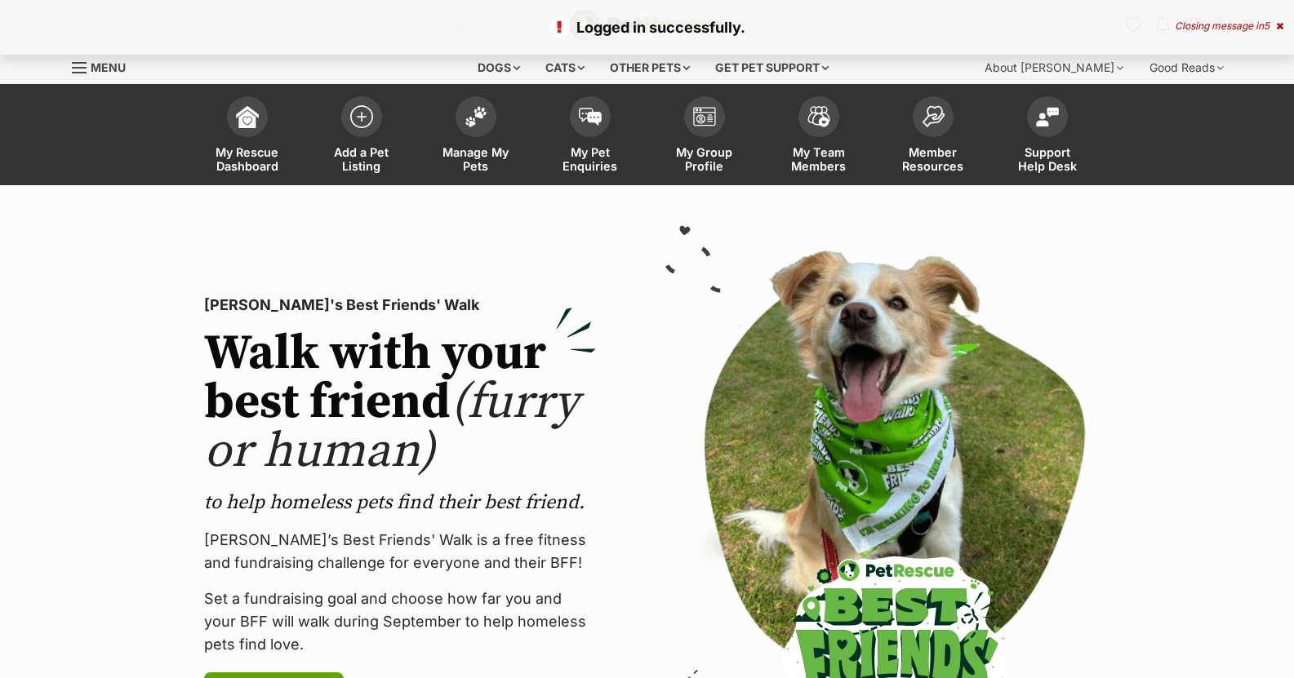 The image size is (1294, 678). I want to click on span: My Pet Enquiries, so click(590, 159).